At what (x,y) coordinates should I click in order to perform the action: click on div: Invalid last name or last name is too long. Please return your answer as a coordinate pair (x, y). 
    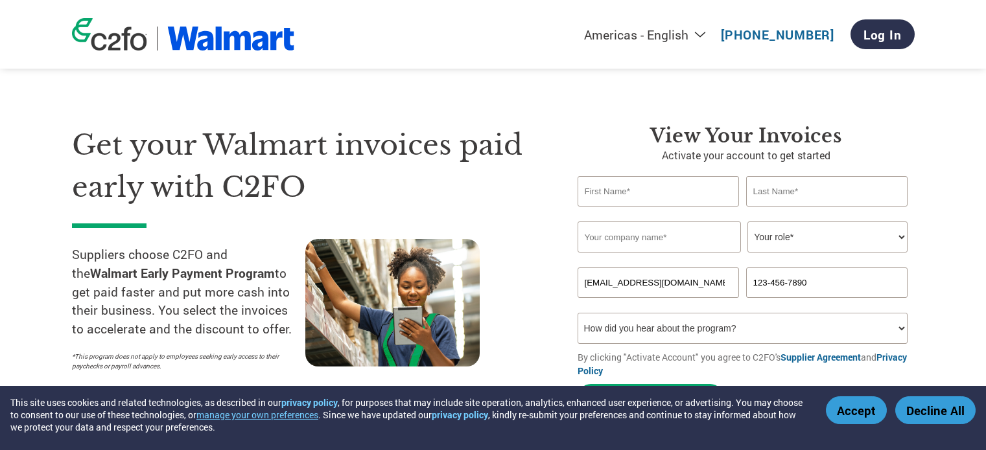
    Looking at the image, I should click on (827, 212).